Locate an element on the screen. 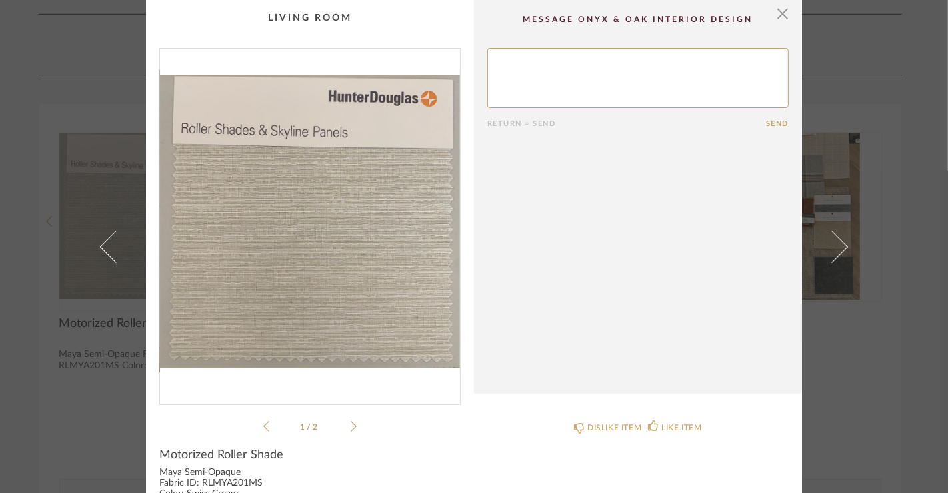 The height and width of the screenshot is (493, 948). button: Send is located at coordinates (778, 123).